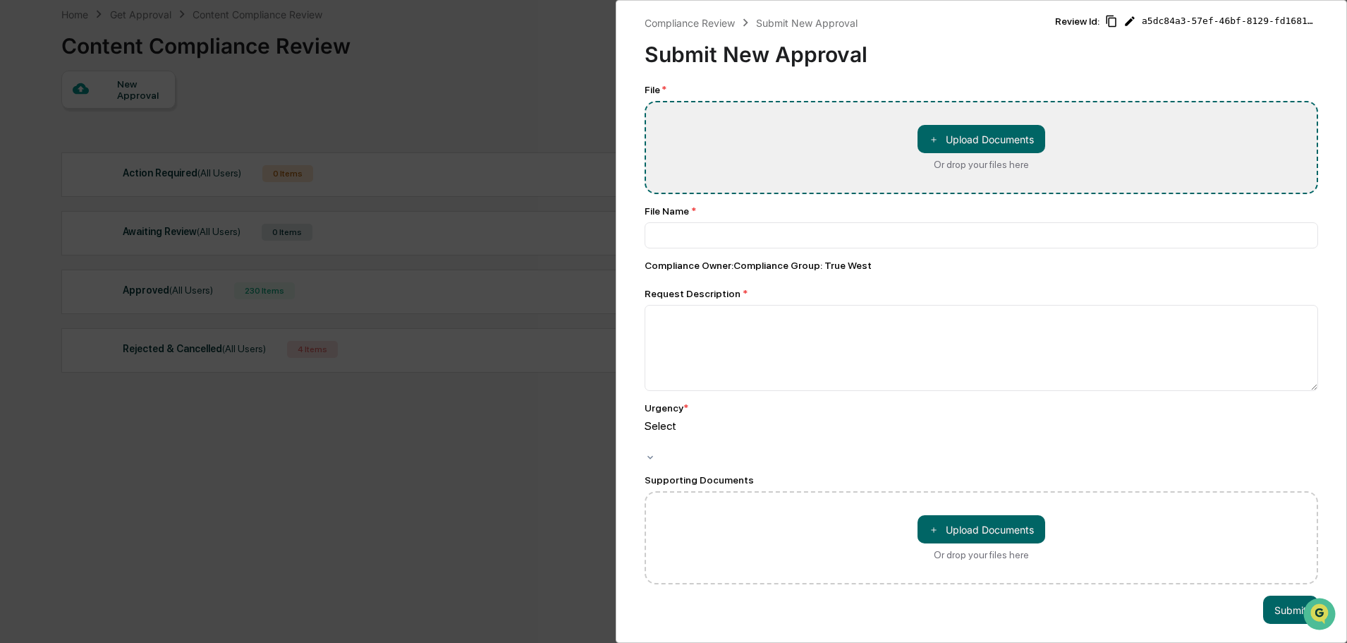  What do you see at coordinates (59, 185) in the screenshot?
I see `span: Preclearance` at bounding box center [59, 185].